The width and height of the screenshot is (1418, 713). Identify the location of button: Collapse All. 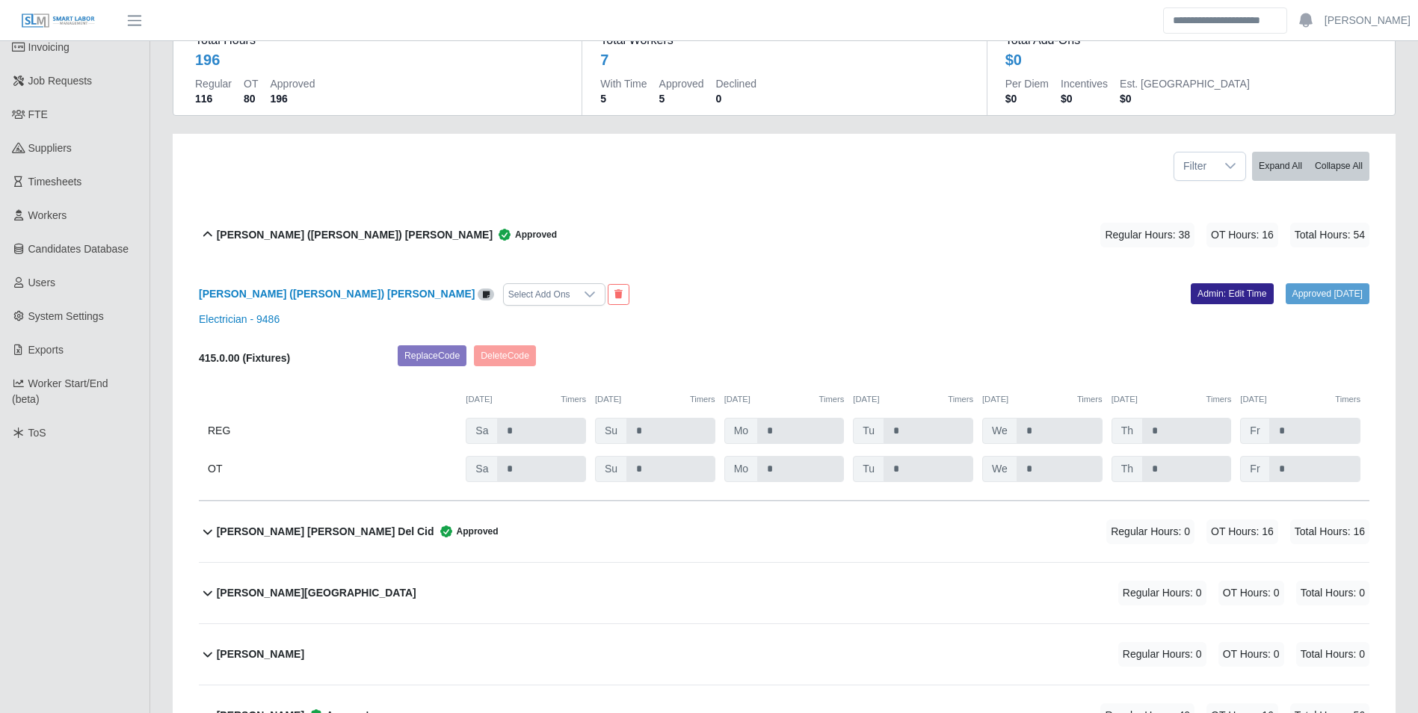
(1339, 166).